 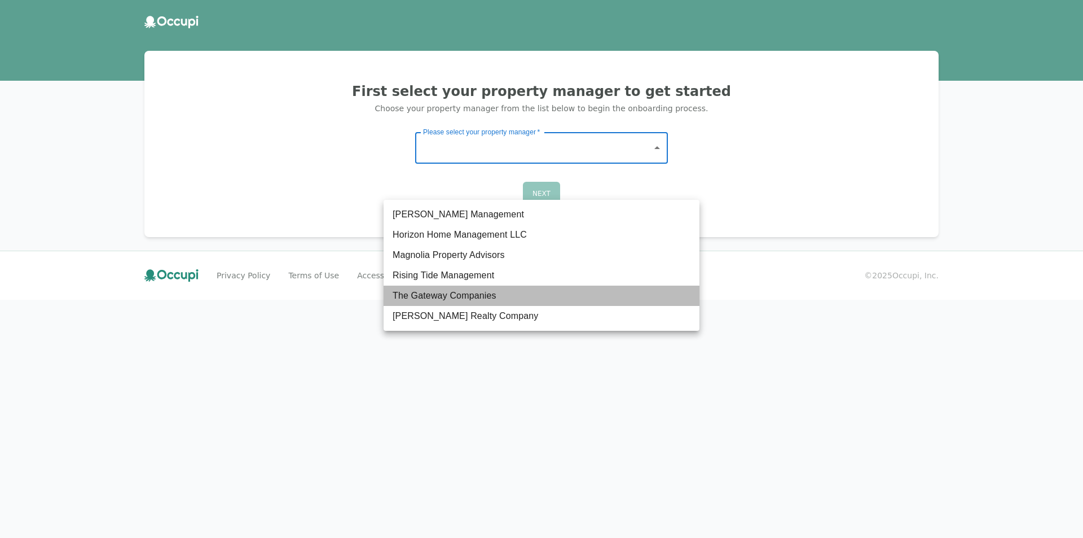 I want to click on li: Horizon Home Management LLC, so click(x=541, y=235).